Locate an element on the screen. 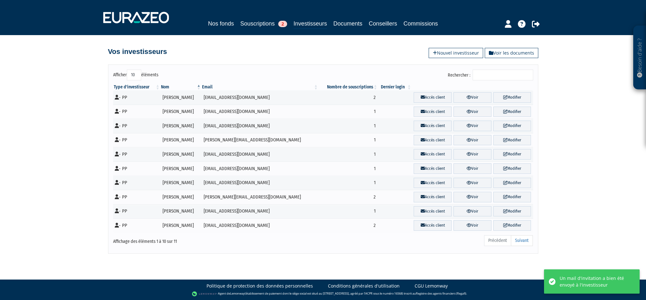 The width and height of the screenshot is (646, 300). a: Investisseurs is located at coordinates (310, 24).